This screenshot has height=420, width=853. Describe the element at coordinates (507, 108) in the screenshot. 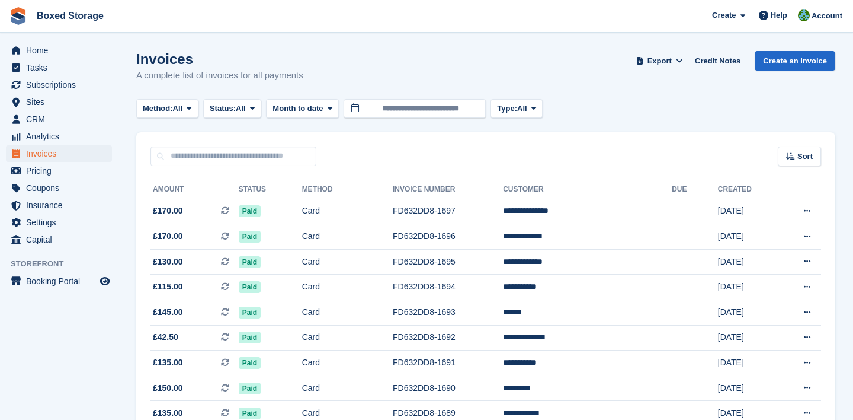

I see `span: Type:` at that location.